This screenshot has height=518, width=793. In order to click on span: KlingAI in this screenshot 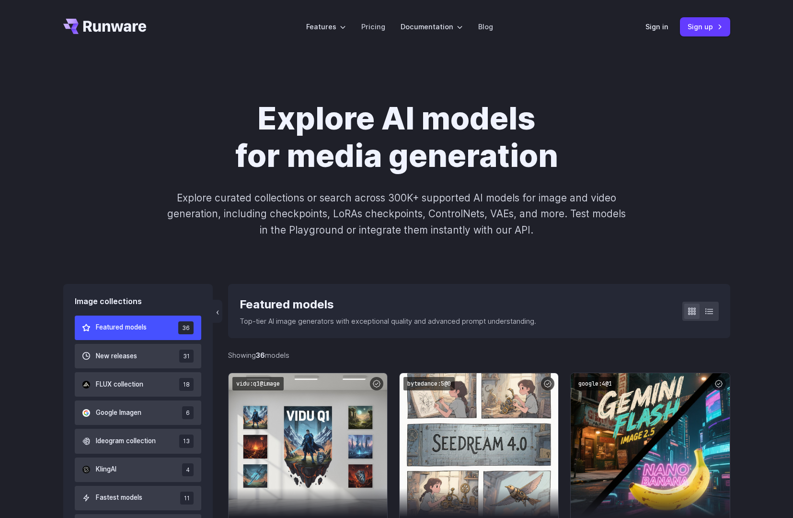, I will do `click(106, 469)`.